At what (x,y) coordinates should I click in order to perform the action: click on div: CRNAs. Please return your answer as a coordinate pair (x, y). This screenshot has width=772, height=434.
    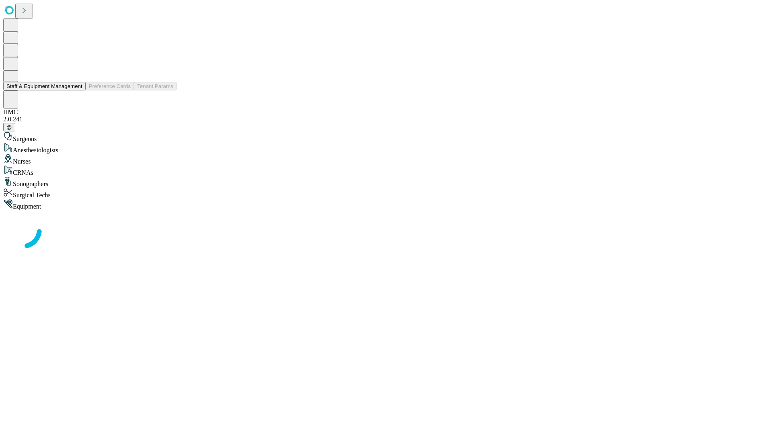
    Looking at the image, I should click on (386, 171).